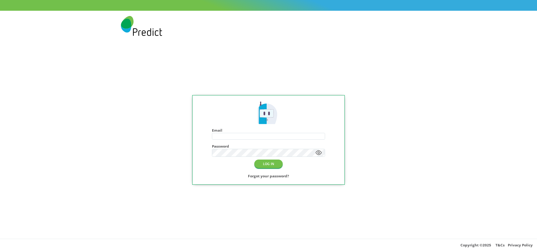  Describe the element at coordinates (268, 164) in the screenshot. I see `button: LOG IN` at that location.